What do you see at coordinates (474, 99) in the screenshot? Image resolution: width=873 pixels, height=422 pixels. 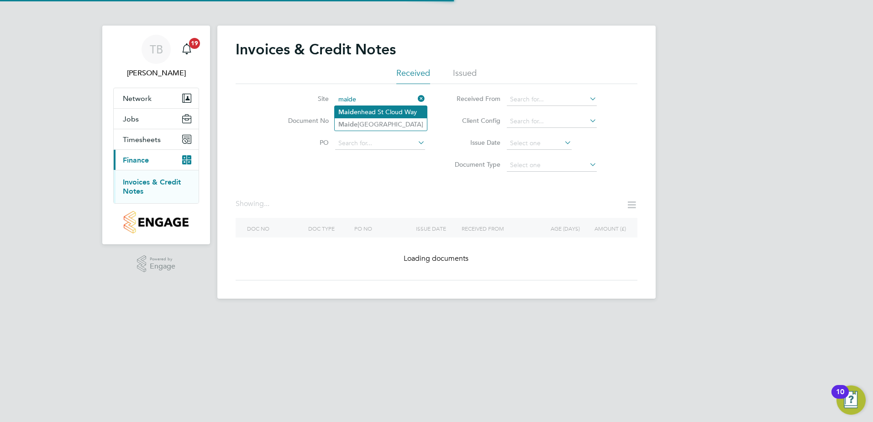 I see `label: Received From` at bounding box center [474, 99].